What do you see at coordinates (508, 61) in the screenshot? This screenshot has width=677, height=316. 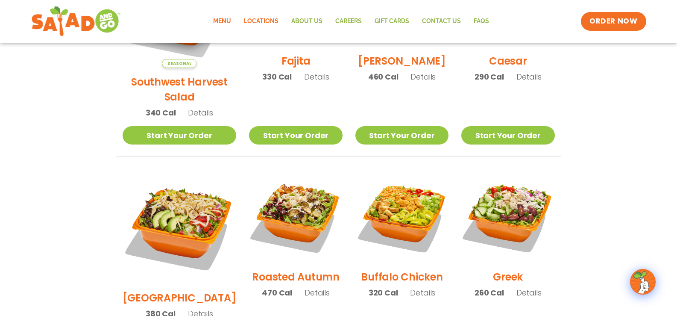 I see `h2: Caesar` at bounding box center [508, 61].